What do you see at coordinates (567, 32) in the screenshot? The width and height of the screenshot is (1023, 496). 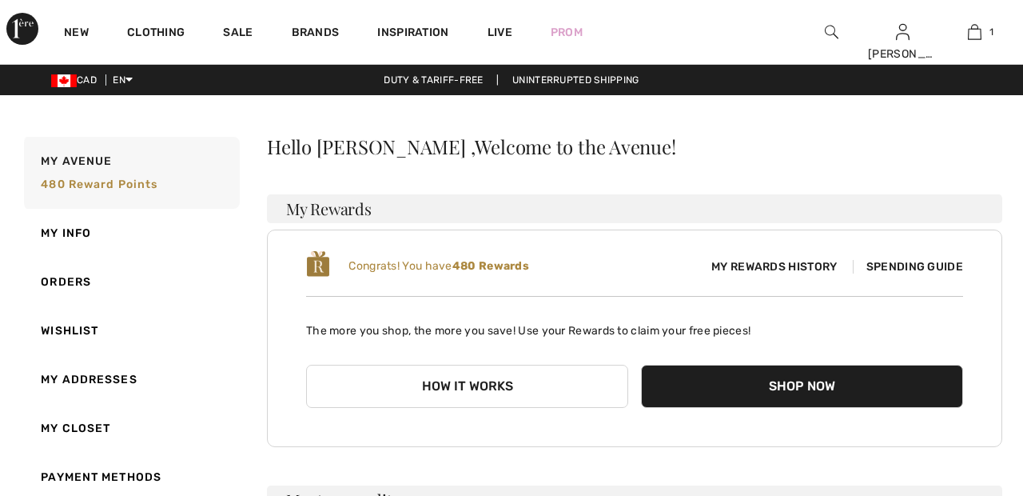 I see `a: Prom` at bounding box center [567, 32].